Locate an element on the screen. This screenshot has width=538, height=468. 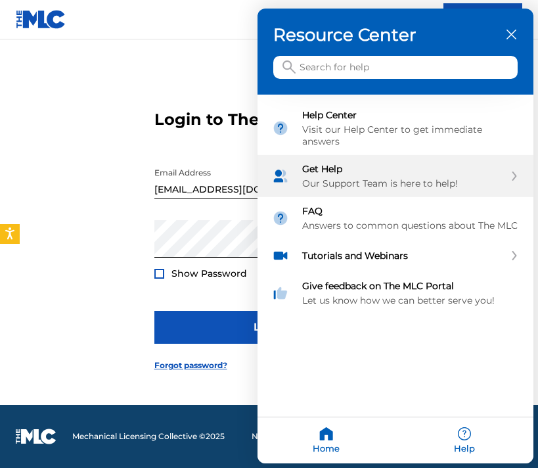
div: Visit our Help Center to get immediate answers is located at coordinates (411, 135).